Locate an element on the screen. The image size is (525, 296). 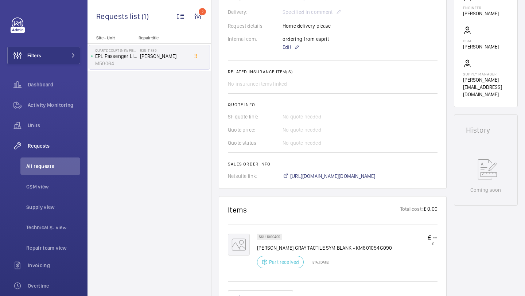
span: Requests is located at coordinates (54, 146).